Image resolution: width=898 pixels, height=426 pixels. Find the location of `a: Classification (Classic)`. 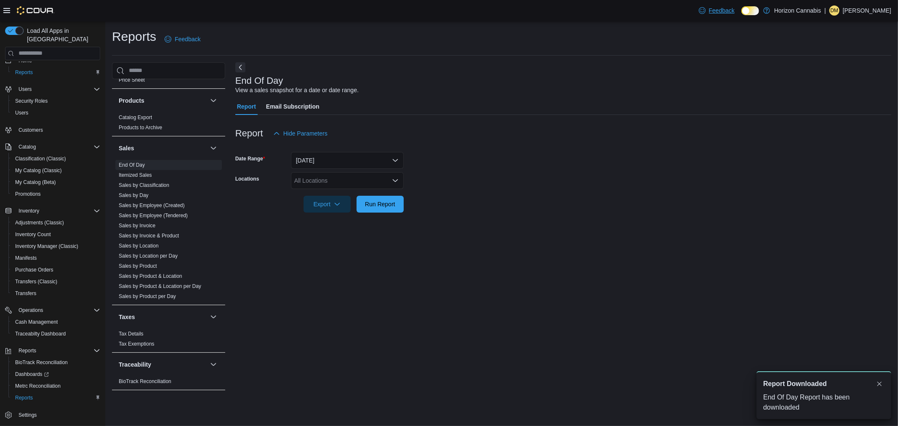

a: Classification (Classic) is located at coordinates (40, 159).